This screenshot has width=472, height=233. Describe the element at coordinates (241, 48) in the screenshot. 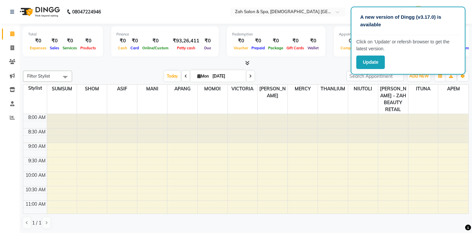

I see `span: Voucher` at that location.